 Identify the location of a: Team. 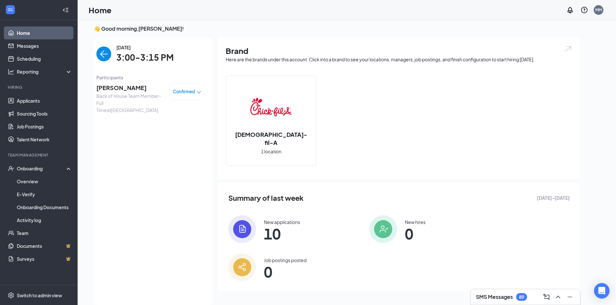
(44, 233).